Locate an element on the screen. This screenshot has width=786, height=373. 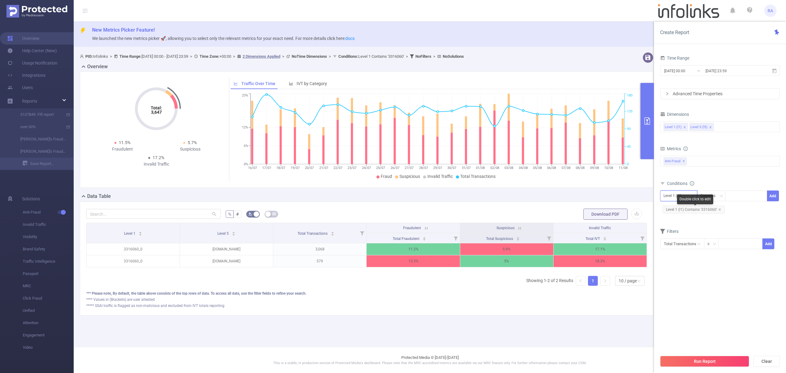
span: Create Report is located at coordinates (675, 32).